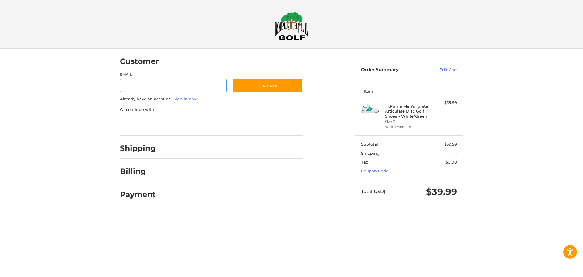 The width and height of the screenshot is (583, 277). Describe the element at coordinates (138, 148) in the screenshot. I see `h2: Shipping` at that location.